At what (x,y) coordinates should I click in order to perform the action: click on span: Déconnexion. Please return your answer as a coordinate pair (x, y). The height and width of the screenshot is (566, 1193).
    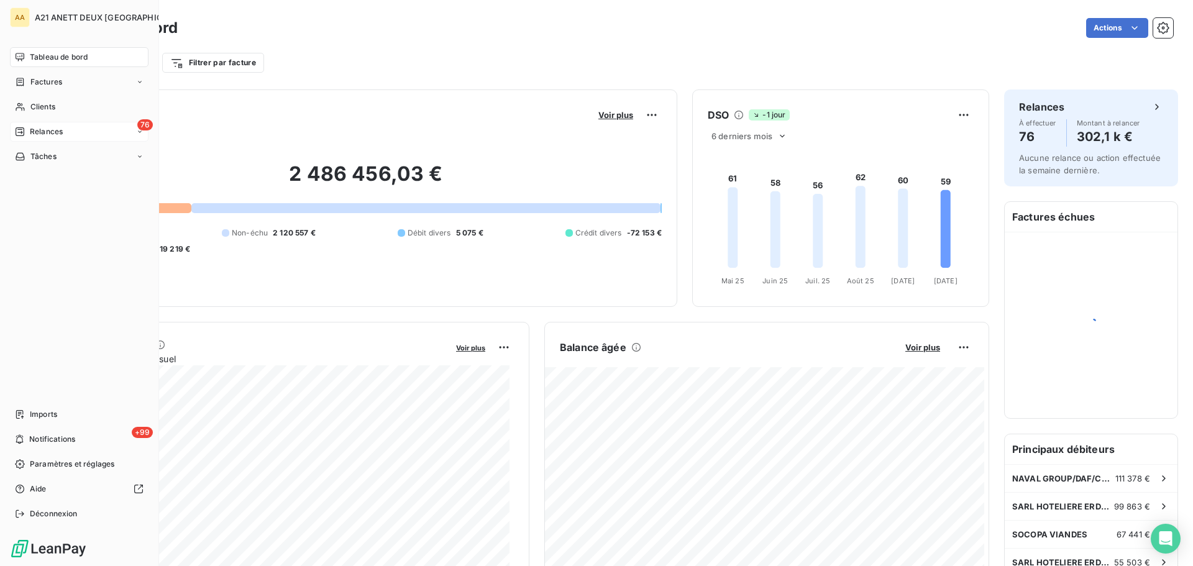
    Looking at the image, I should click on (53, 514).